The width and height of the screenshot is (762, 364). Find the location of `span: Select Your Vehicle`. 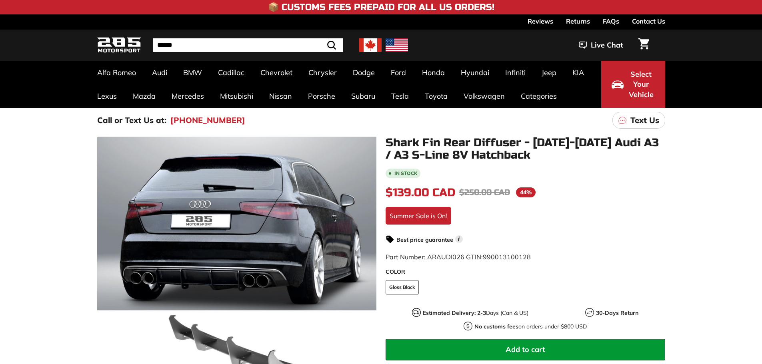

span: Select Your Vehicle is located at coordinates (641, 84).